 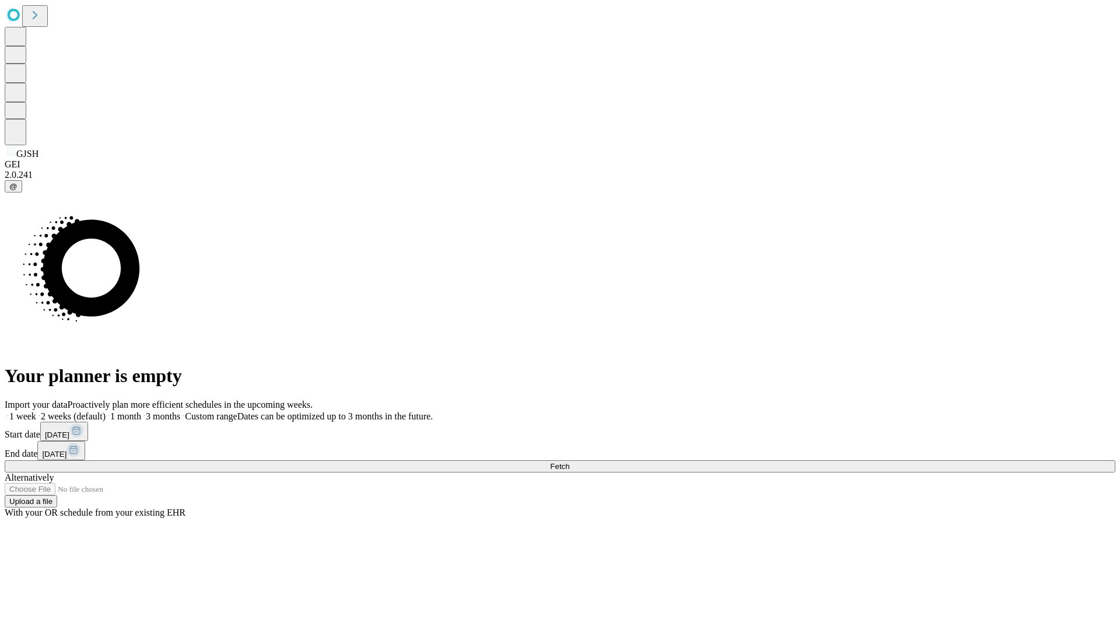 What do you see at coordinates (36, 404) in the screenshot?
I see `span: Import your data` at bounding box center [36, 404].